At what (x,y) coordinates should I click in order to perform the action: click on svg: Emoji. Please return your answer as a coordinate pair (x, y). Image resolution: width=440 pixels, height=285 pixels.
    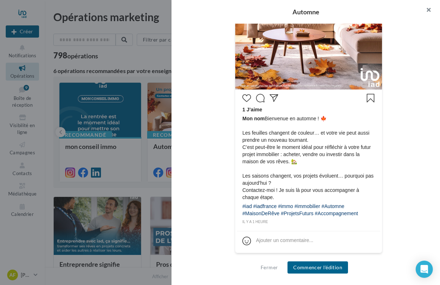
    Looking at the image, I should click on (247, 241).